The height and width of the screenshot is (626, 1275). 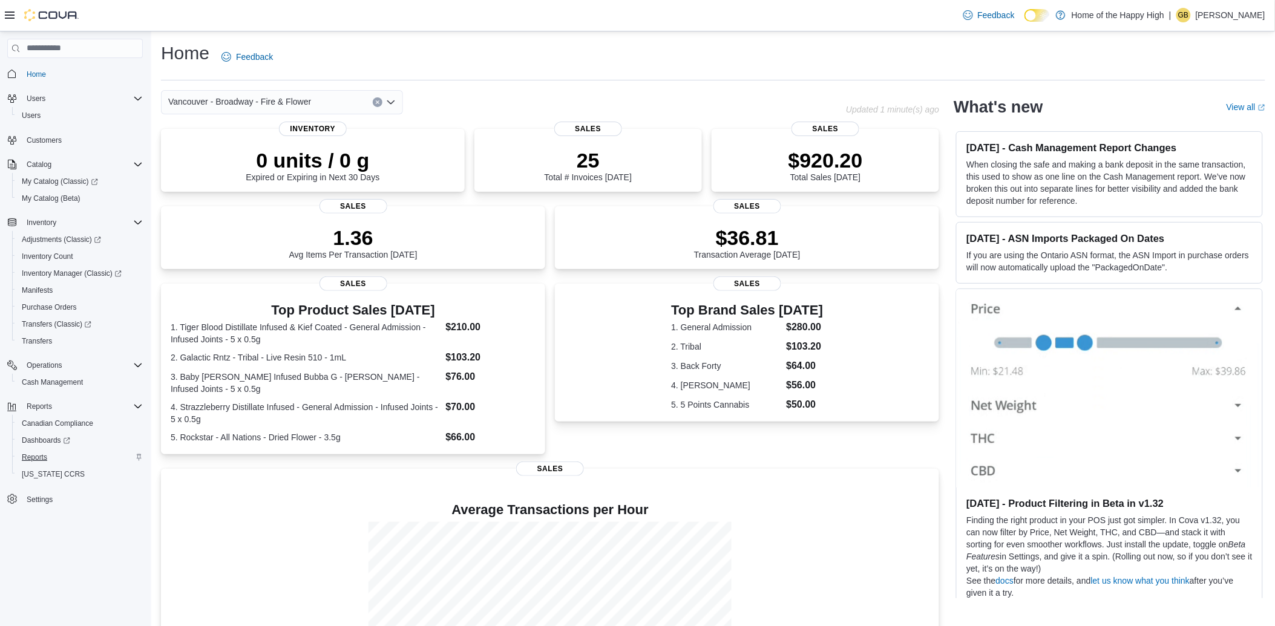 I want to click on div: Expired or Expiring in Next 30 Days, so click(x=312, y=165).